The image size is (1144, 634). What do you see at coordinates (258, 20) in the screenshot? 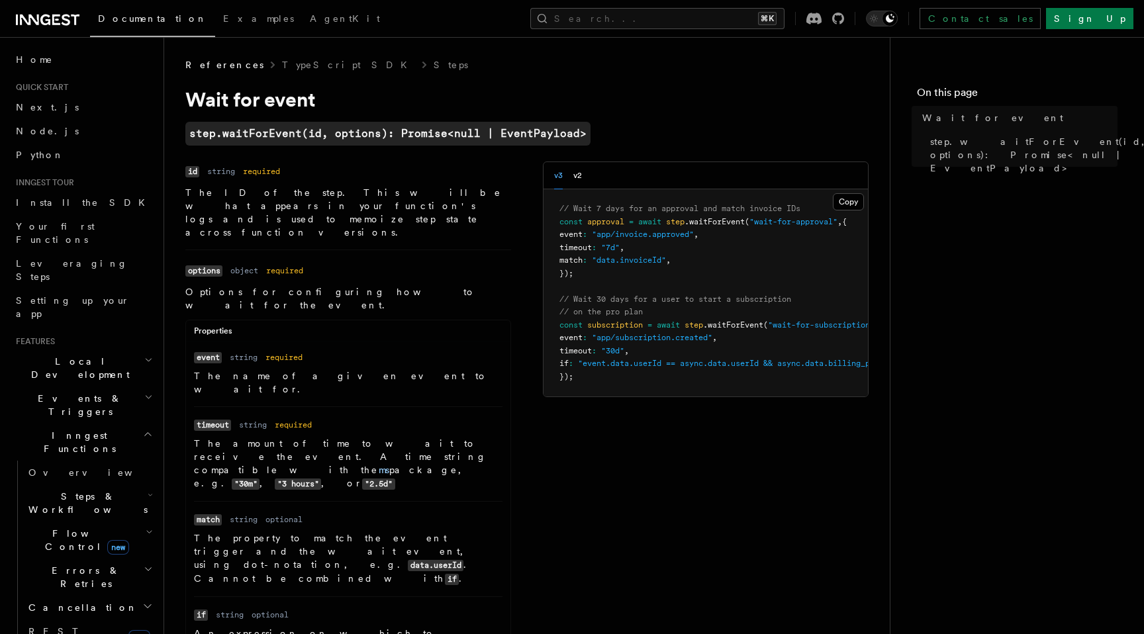
I see `a: Examples` at bounding box center [258, 20].